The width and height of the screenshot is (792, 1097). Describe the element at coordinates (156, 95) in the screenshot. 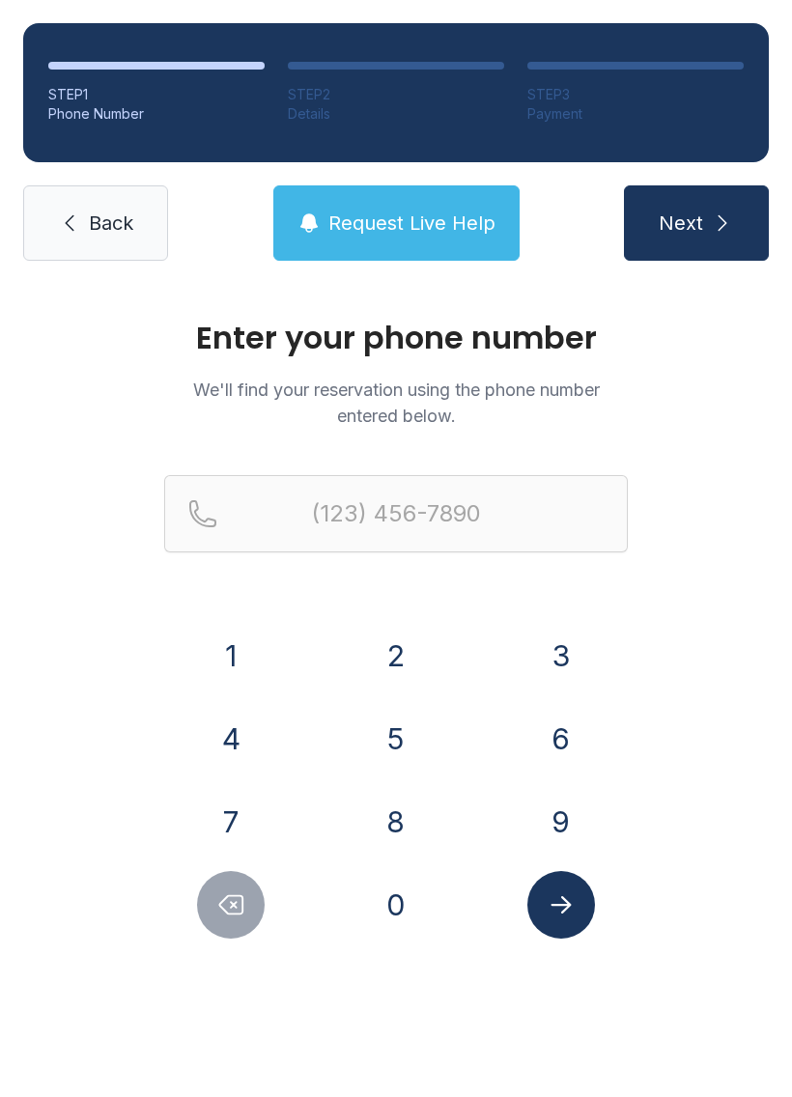

I see `div: STEP 1` at that location.